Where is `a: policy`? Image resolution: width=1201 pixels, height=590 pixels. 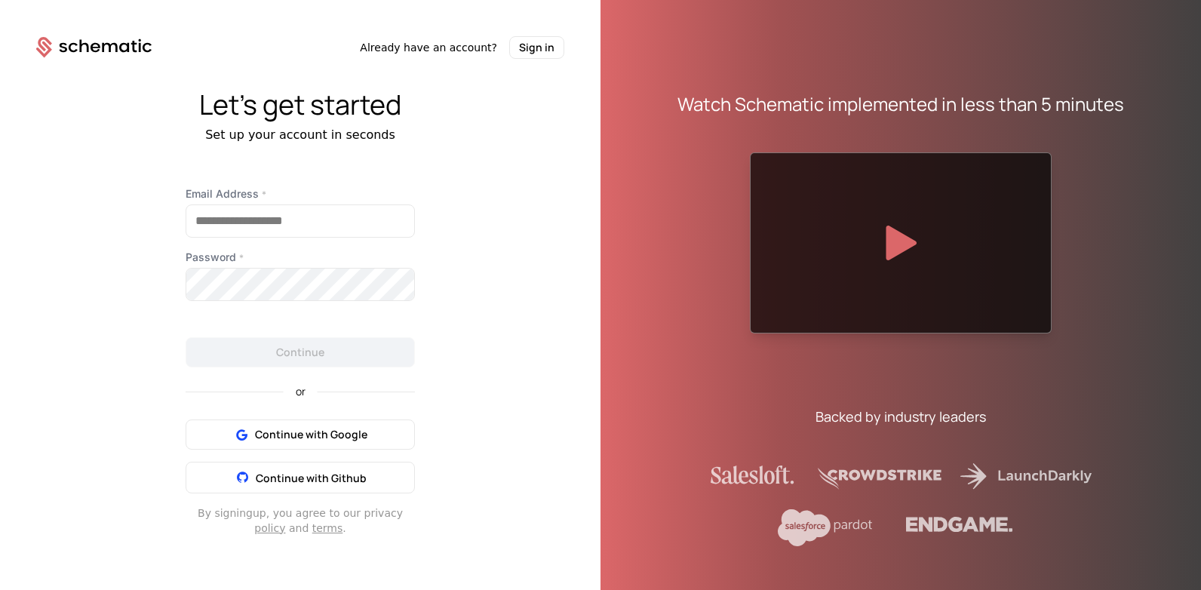
a: policy is located at coordinates (269, 528).